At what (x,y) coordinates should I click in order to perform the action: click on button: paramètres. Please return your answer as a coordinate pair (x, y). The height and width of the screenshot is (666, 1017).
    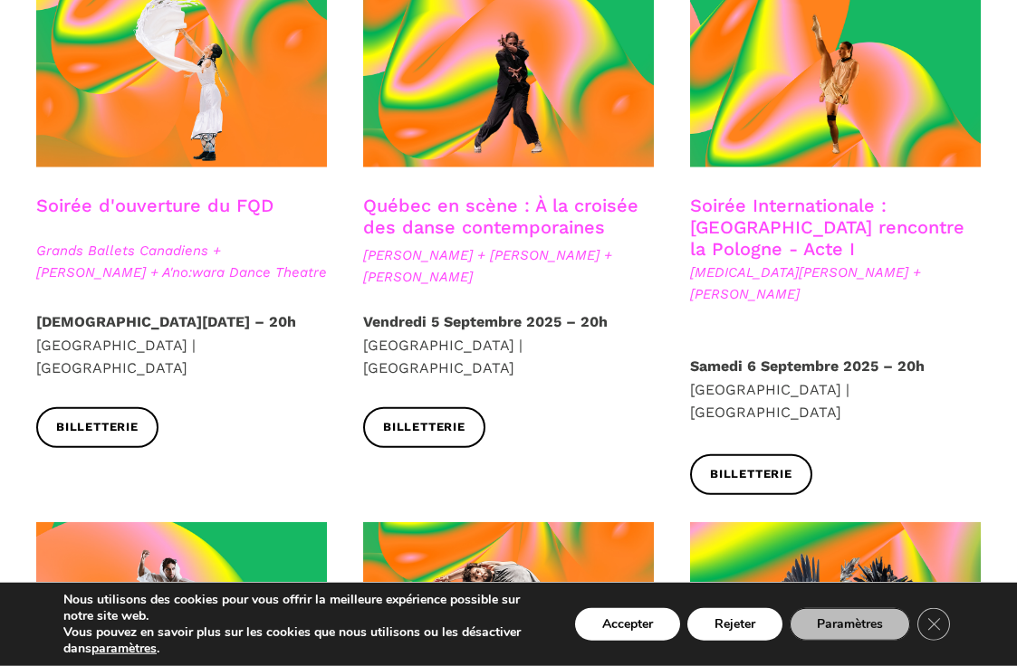
    Looking at the image, I should click on (124, 649).